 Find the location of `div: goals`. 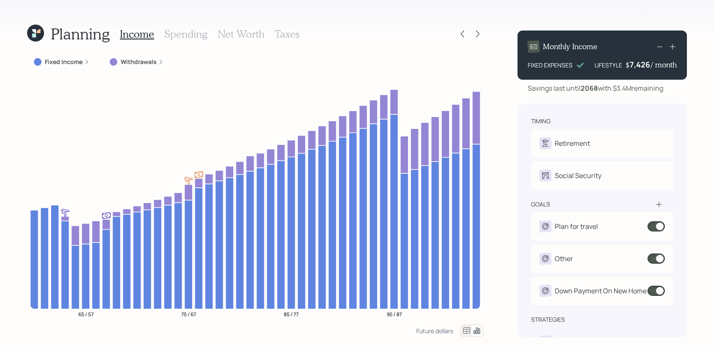

div: goals is located at coordinates (541, 204).